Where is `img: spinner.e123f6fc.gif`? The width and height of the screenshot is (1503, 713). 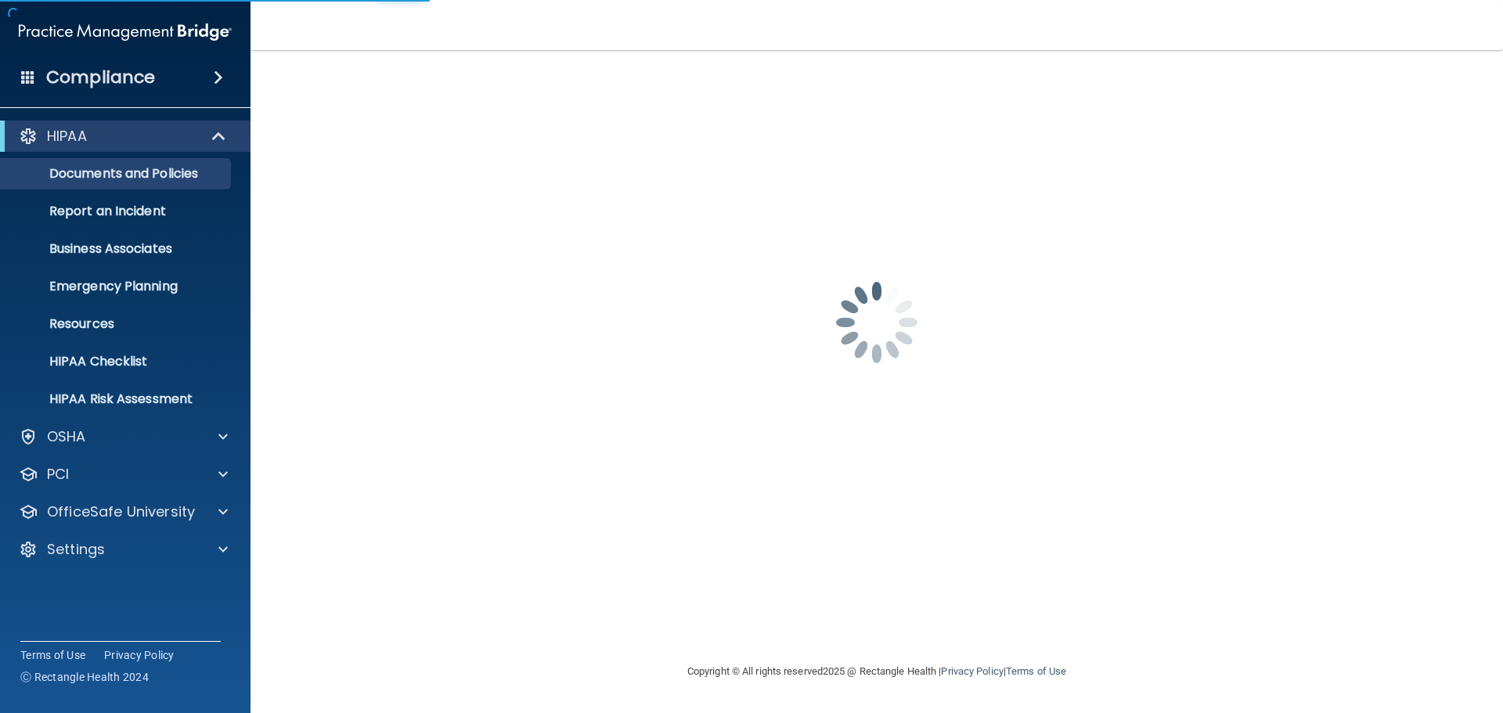 img: spinner.e123f6fc.gif is located at coordinates (877, 323).